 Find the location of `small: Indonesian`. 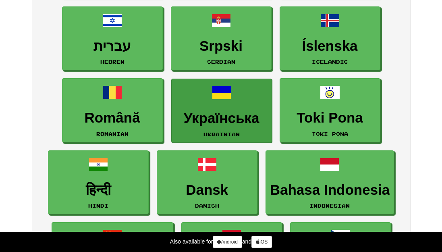

small: Indonesian is located at coordinates (330, 205).